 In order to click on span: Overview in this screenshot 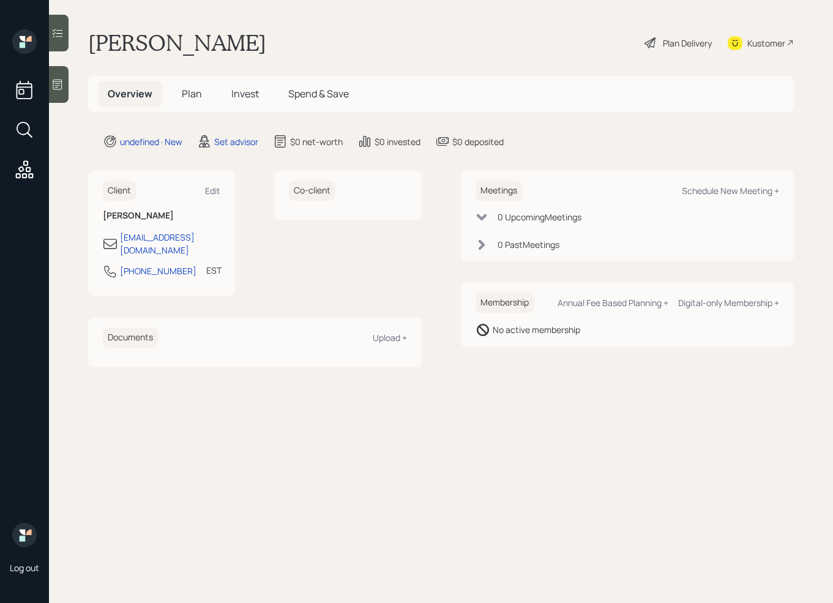, I will do `click(130, 94)`.